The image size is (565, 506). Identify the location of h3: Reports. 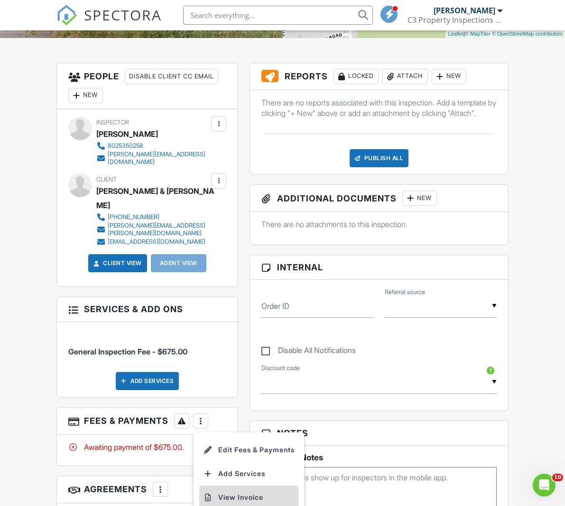
(379, 76).